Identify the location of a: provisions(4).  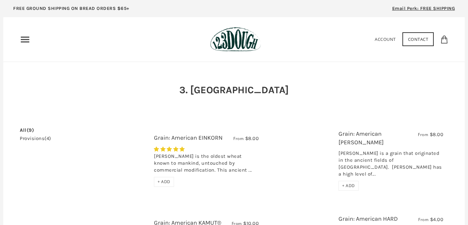
(35, 139).